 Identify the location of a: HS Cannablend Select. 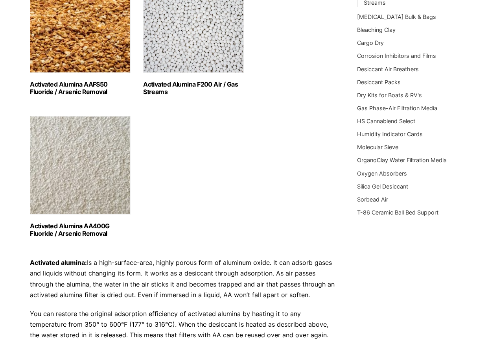
(386, 121).